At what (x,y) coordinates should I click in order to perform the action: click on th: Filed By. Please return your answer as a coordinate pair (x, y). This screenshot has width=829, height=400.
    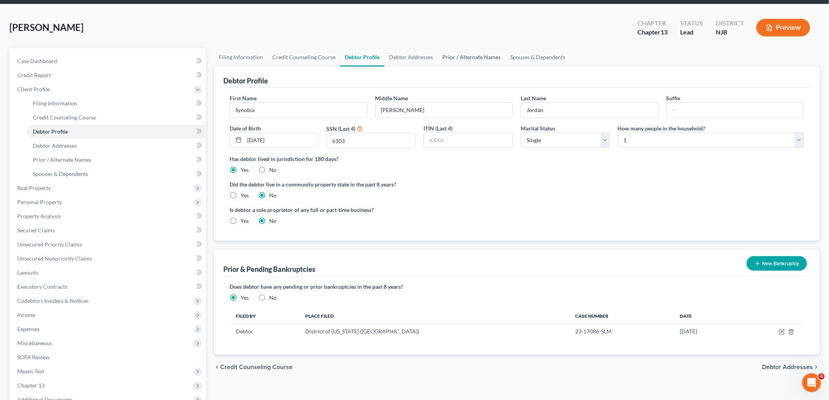
    Looking at the image, I should click on (264, 316).